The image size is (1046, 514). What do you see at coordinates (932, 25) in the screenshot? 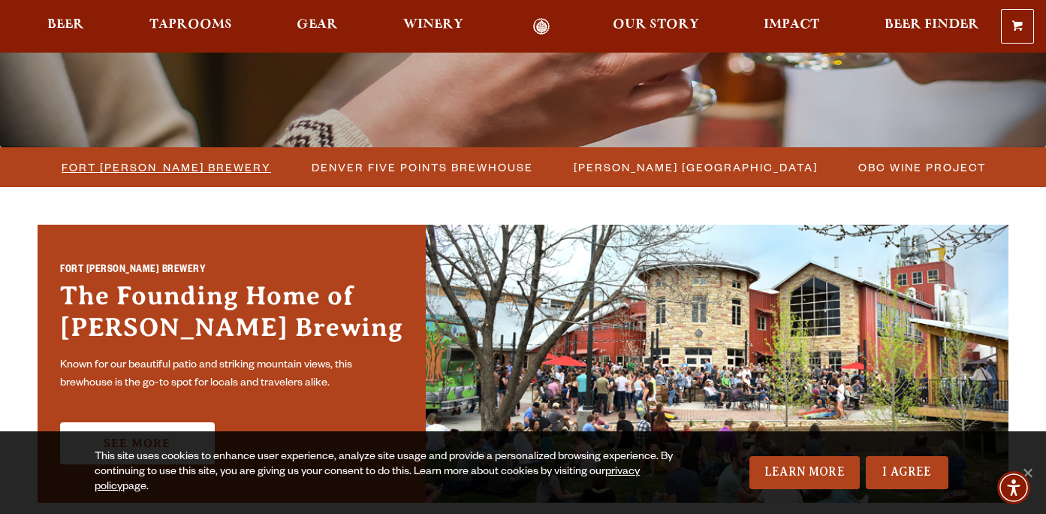
I see `span: Beer Finder` at bounding box center [932, 25].